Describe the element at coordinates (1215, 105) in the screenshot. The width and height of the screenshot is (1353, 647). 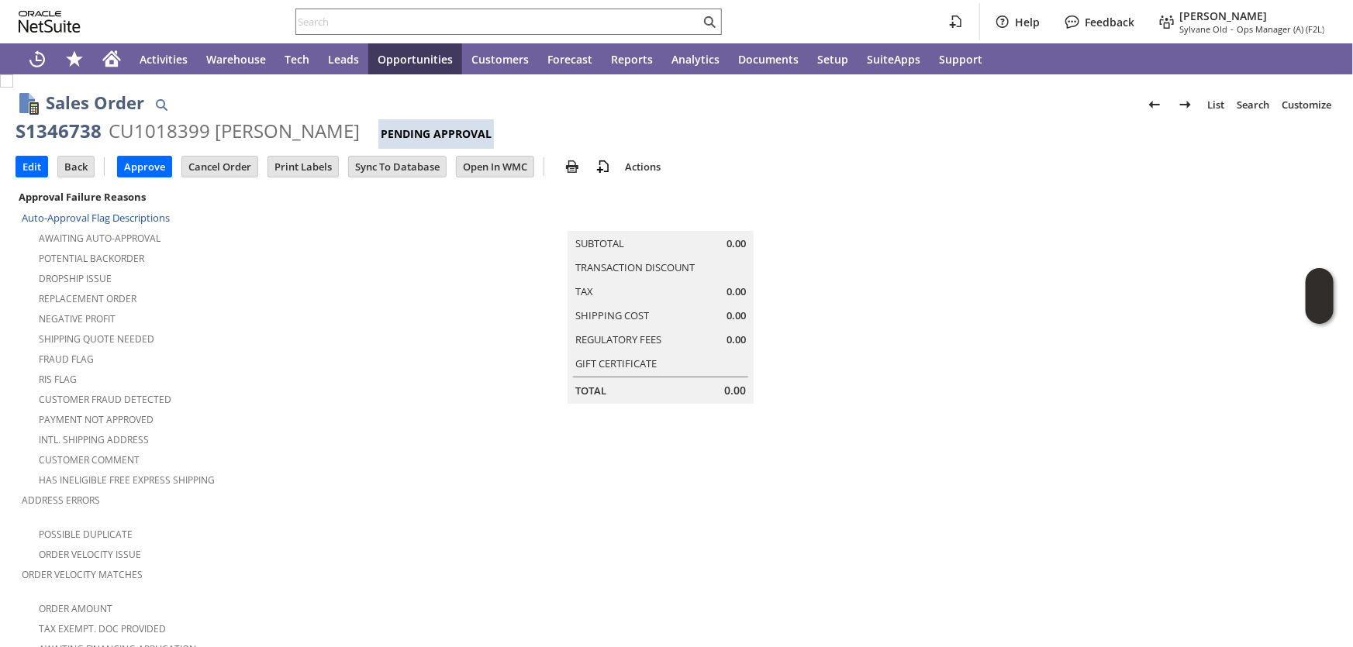
I see `a: List` at that location.